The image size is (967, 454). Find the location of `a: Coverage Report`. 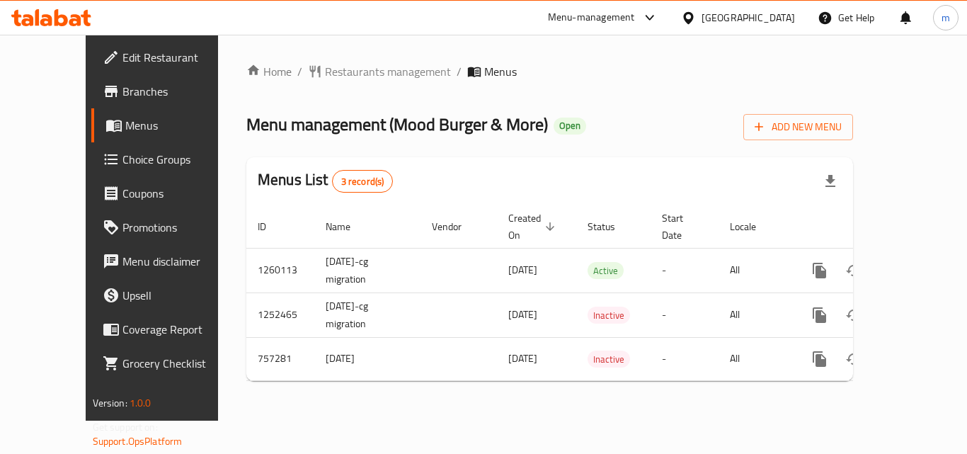

a: Coverage Report is located at coordinates (169, 329).